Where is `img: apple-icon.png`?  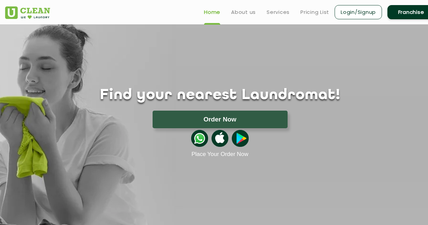 img: apple-icon.png is located at coordinates (220, 138).